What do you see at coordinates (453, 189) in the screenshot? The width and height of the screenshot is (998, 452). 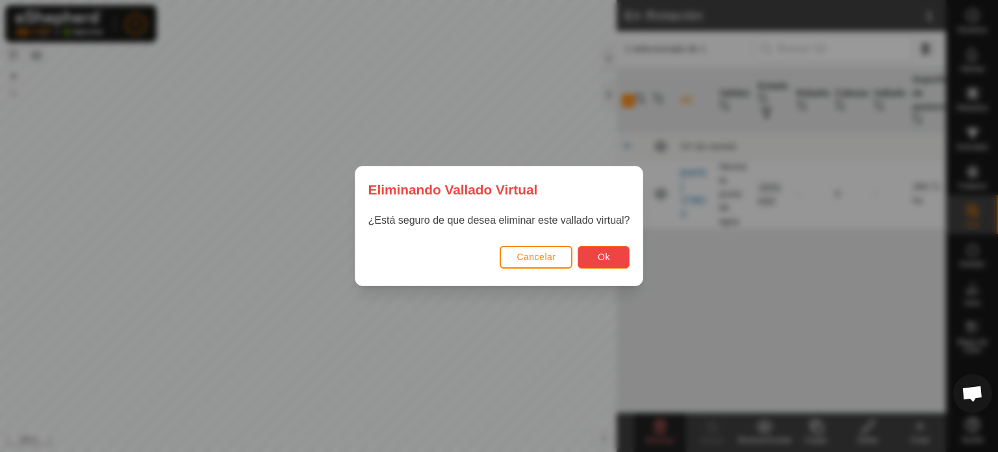 I see `span: Eliminando Vallado Virtual` at bounding box center [453, 189].